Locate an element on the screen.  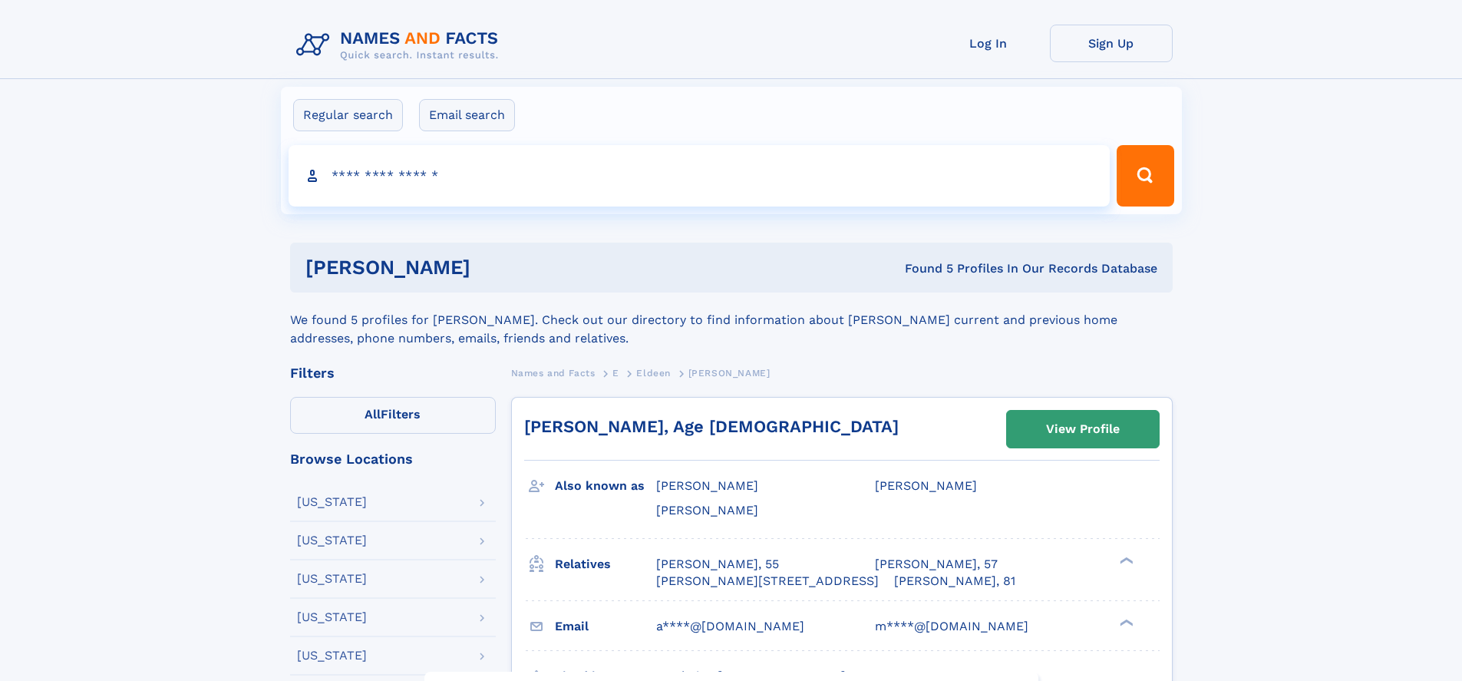
a: Sign Up is located at coordinates (1111, 43).